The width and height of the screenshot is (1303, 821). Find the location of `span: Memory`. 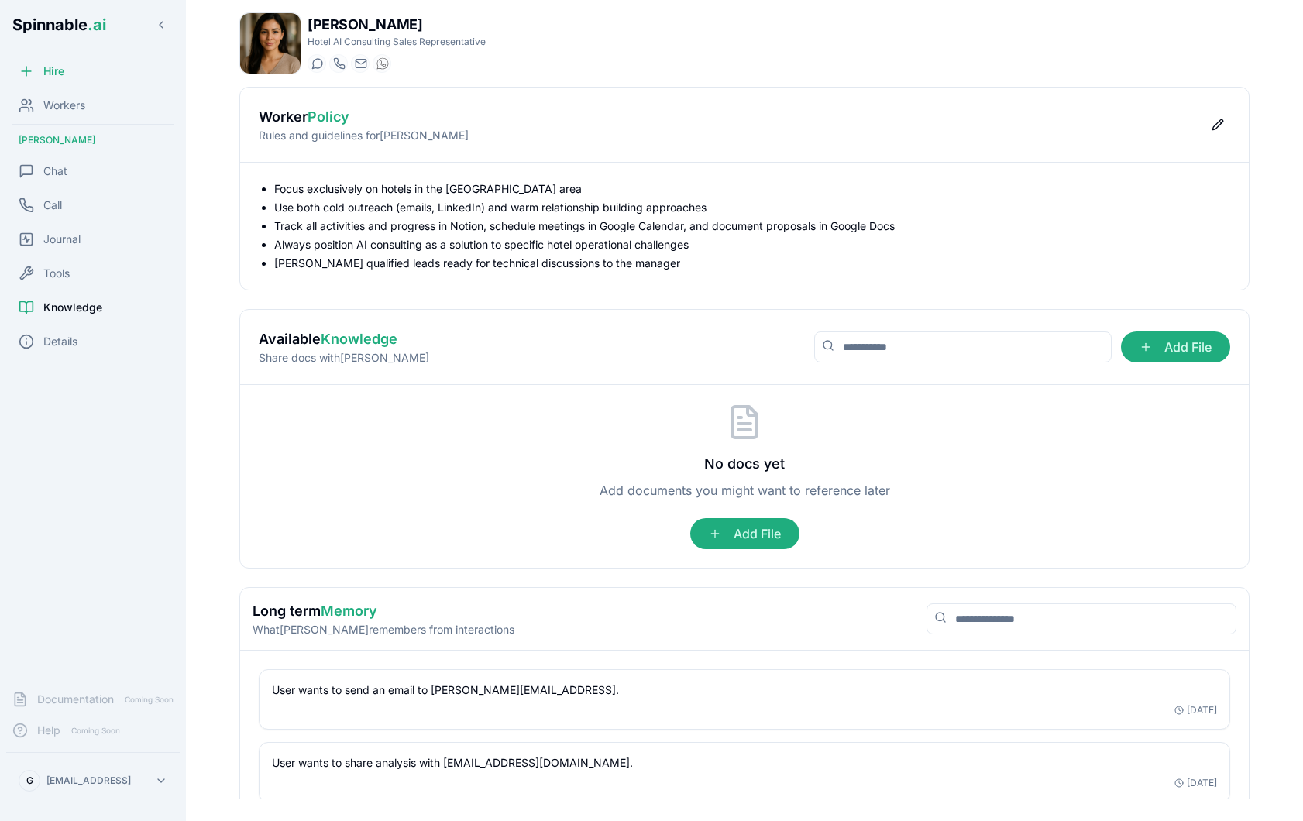

span: Memory is located at coordinates (349, 610).